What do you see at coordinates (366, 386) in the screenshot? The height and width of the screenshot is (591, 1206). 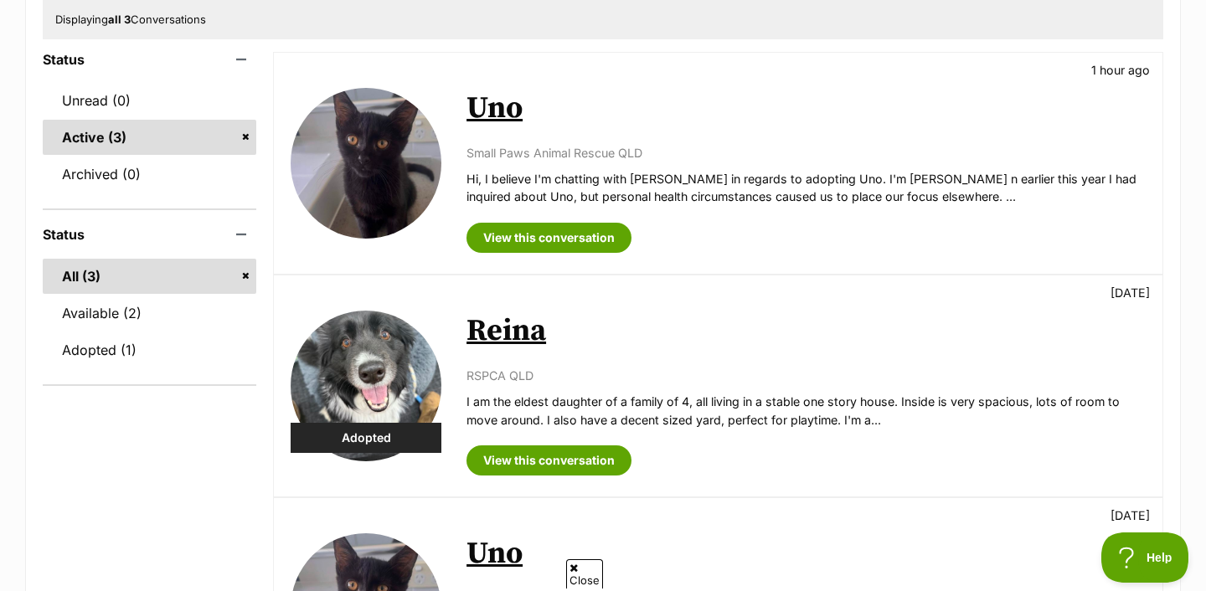 I see `img: Reina` at bounding box center [366, 386].